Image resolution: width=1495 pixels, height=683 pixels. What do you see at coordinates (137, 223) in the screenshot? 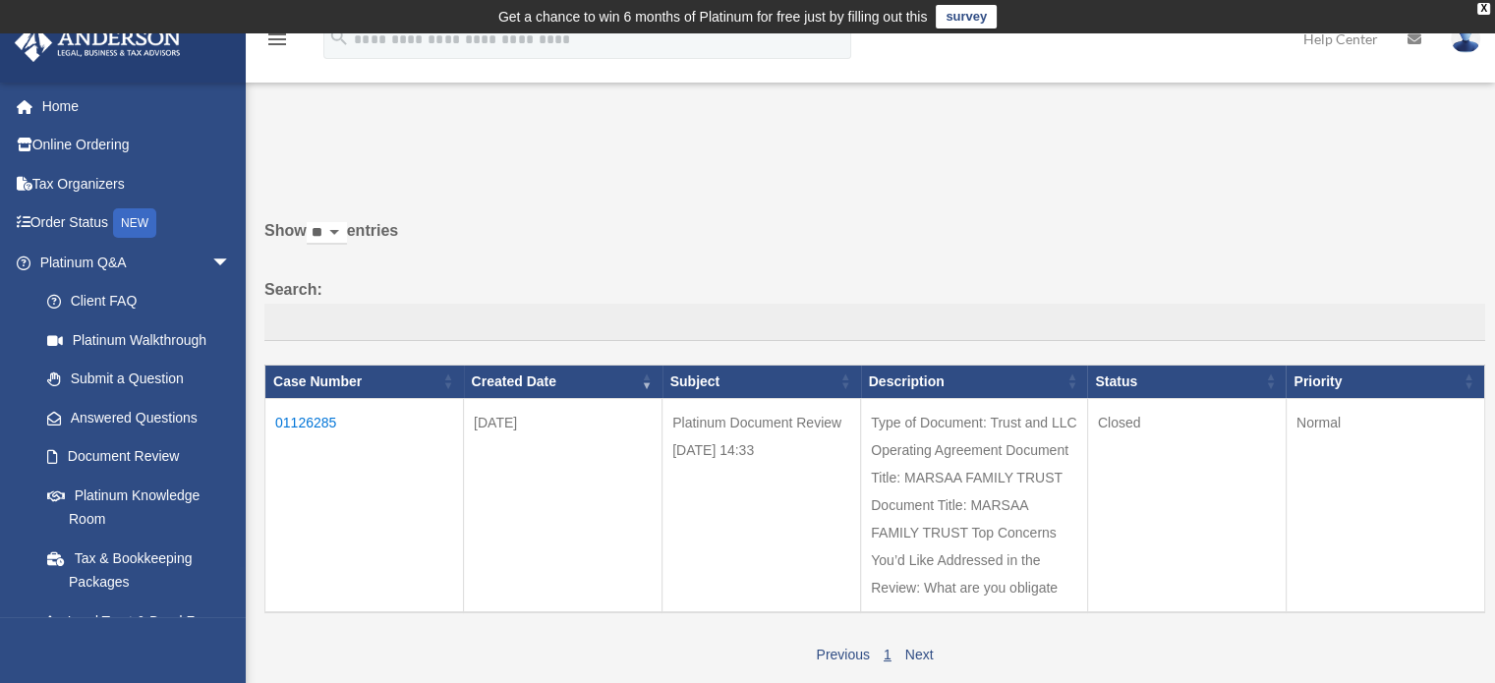
I see `a: Order StatusNEW` at bounding box center [137, 223].